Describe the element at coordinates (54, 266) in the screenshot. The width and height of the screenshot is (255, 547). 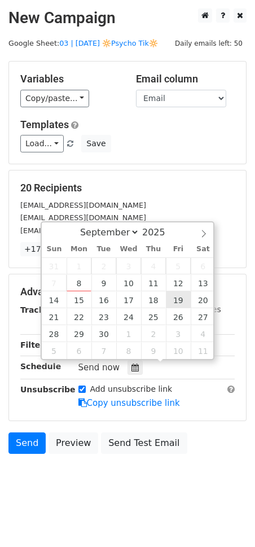
I see `span: August 31, 2025` at that location.